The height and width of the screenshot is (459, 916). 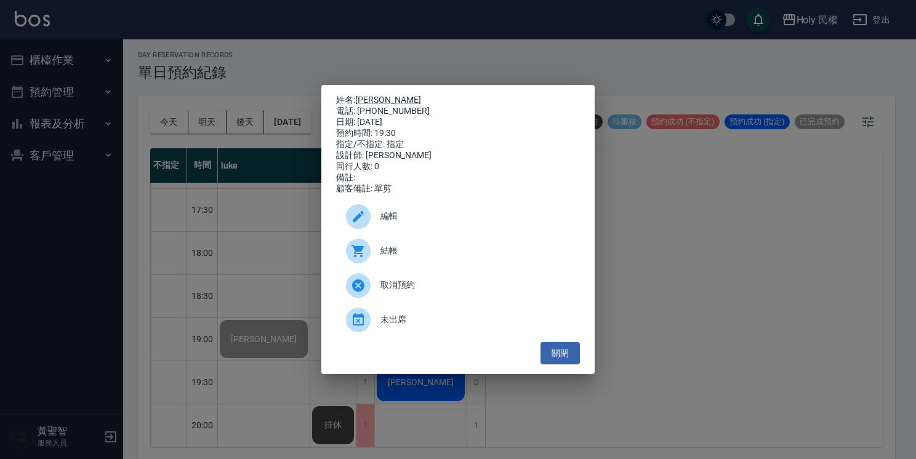 What do you see at coordinates (475, 251) in the screenshot?
I see `span: 結帳` at bounding box center [475, 251].